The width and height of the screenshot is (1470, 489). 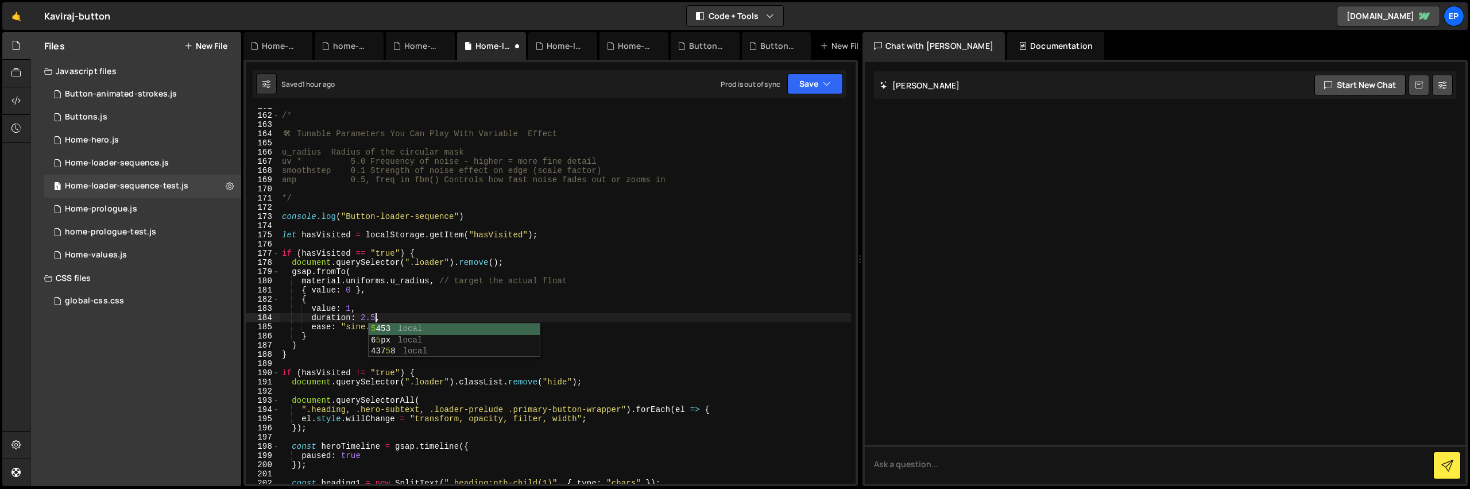 What do you see at coordinates (142, 255) in the screenshot?
I see `div: 16061/43950.js` at bounding box center [142, 255].